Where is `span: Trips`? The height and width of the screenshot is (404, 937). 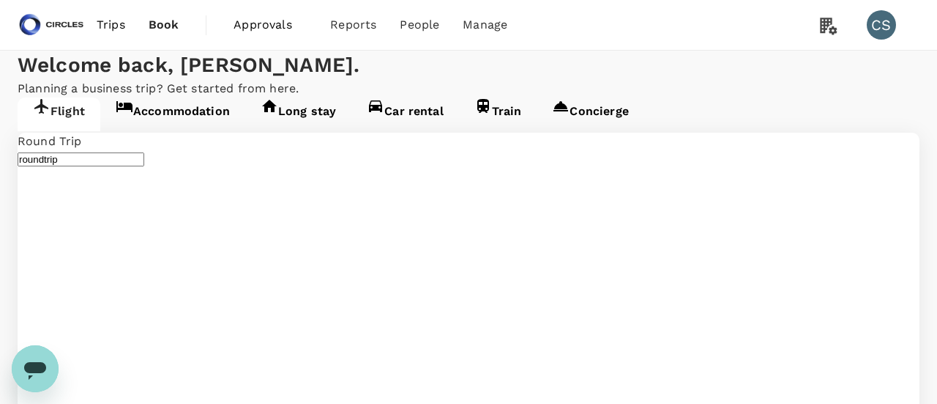
span: Trips is located at coordinates (111, 25).